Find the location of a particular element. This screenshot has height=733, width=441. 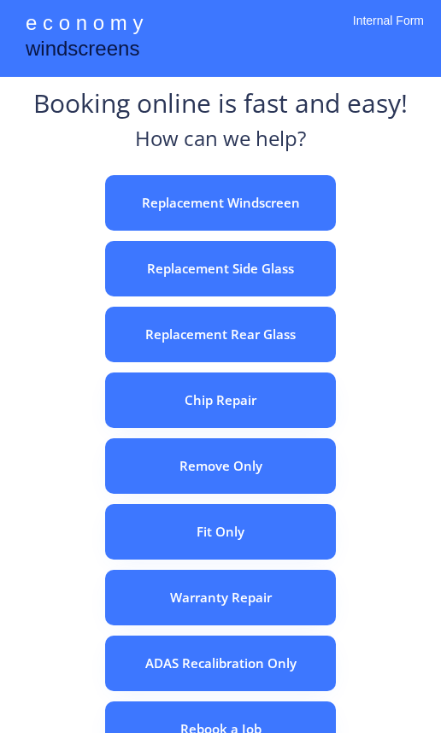

div: e c o n o m y is located at coordinates (84, 25).